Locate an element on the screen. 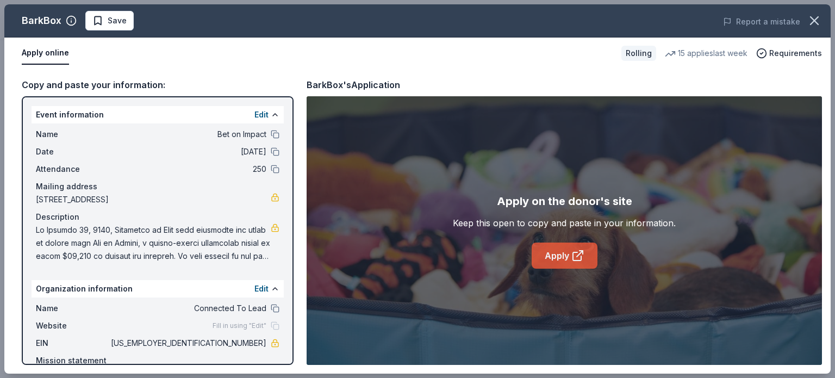 This screenshot has height=378, width=835. button: Save is located at coordinates (109, 21).